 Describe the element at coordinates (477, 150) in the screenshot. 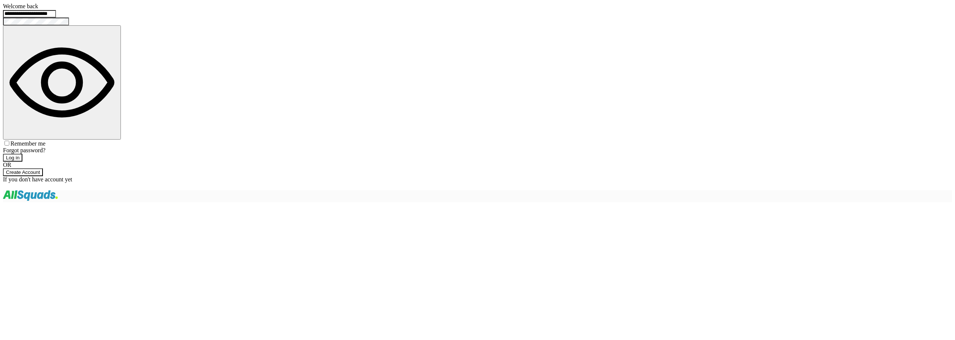

I see `div: Forgot password?` at that location.